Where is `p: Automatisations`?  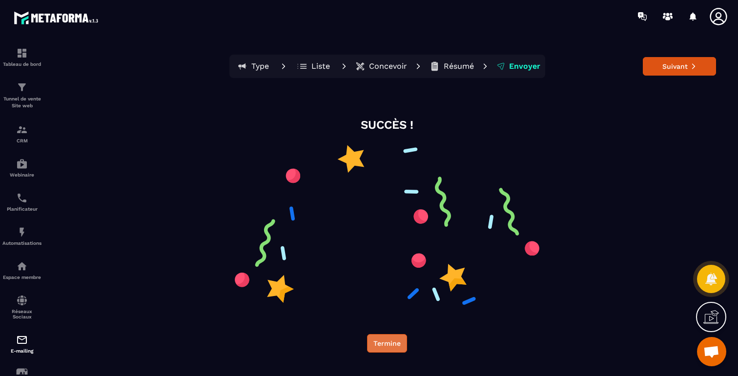
p: Automatisations is located at coordinates (22, 243).